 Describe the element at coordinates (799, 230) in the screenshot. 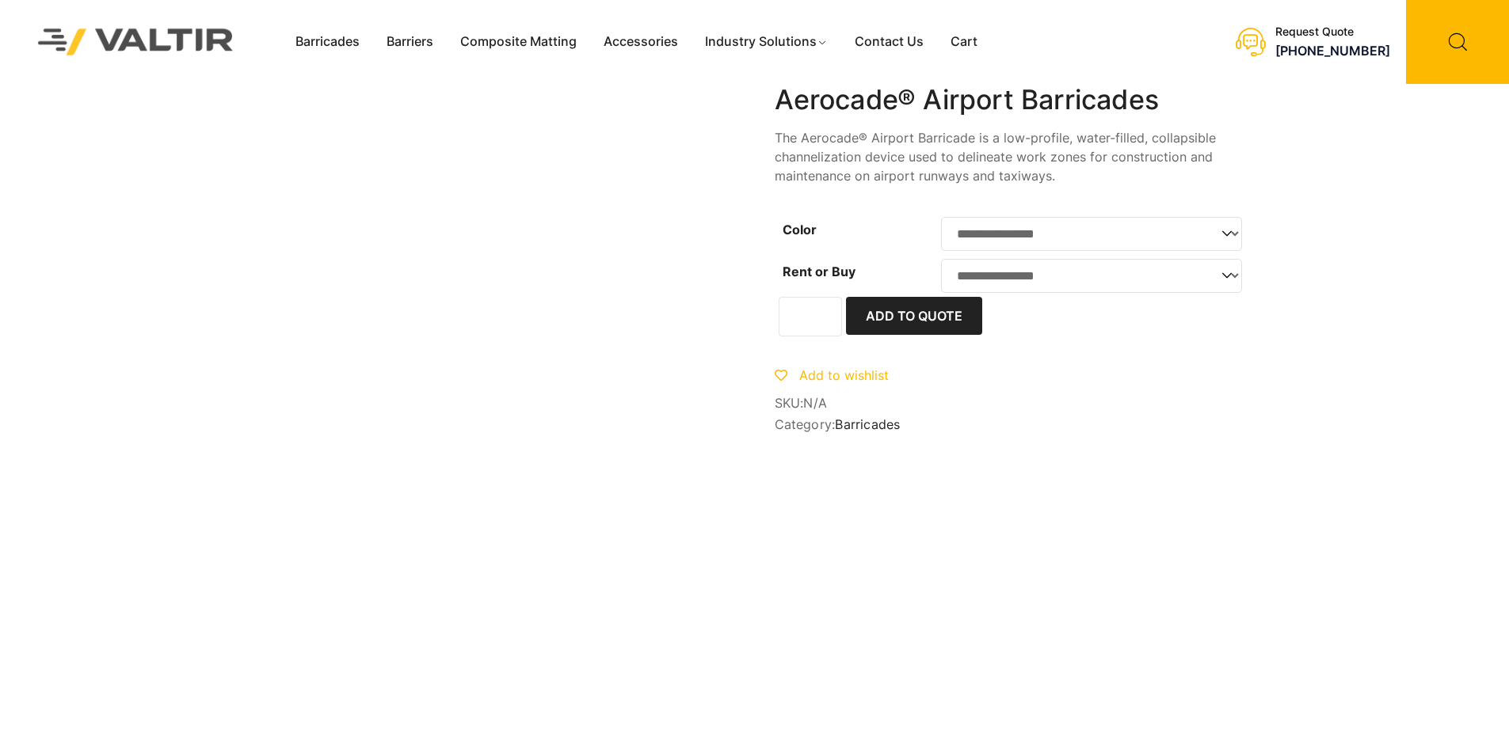

I see `label: Color` at that location.